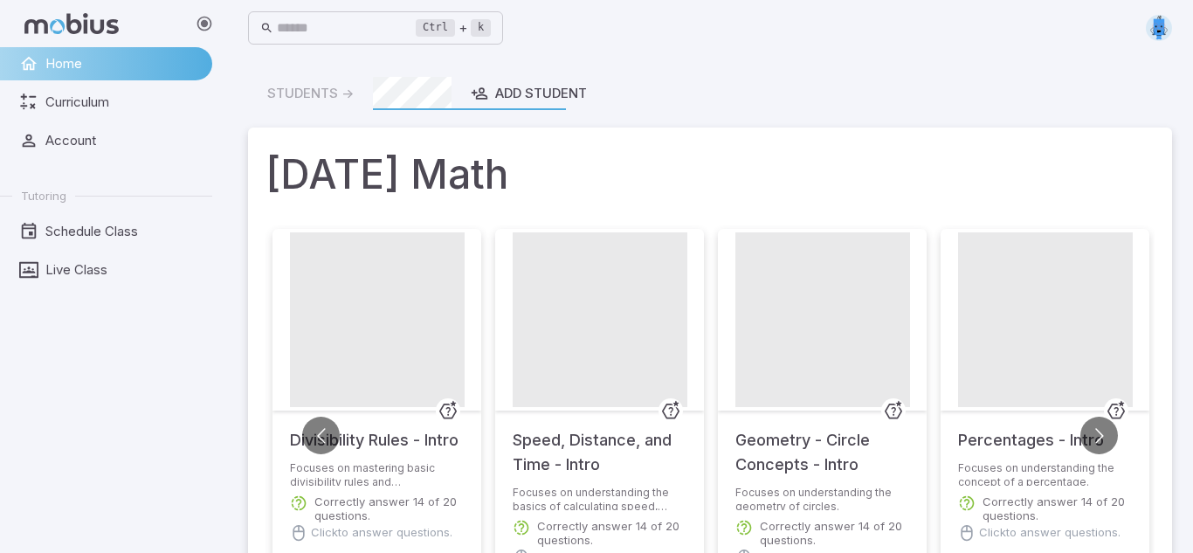  Describe the element at coordinates (122, 232) in the screenshot. I see `span: Schedule Class` at that location.